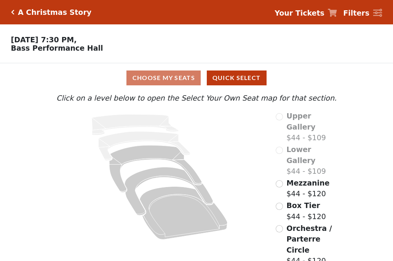  What do you see at coordinates (362, 13) in the screenshot?
I see `a: Filters` at bounding box center [362, 13].